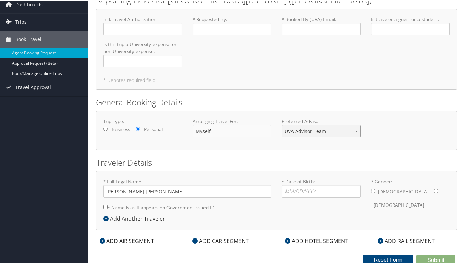  Describe the element at coordinates (321, 187) in the screenshot. I see `label: * Date of Birth:` at that location.